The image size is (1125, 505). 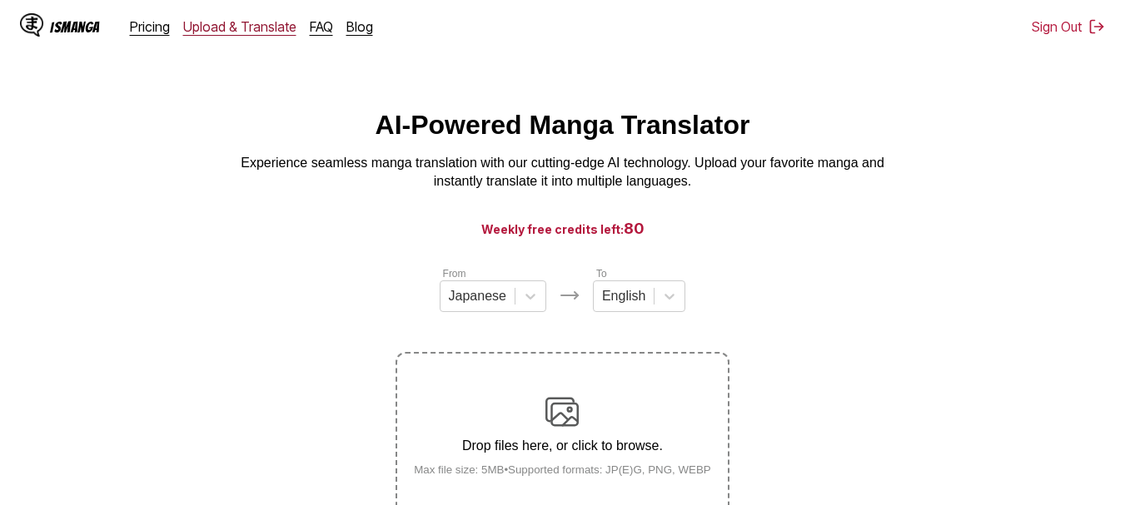 I want to click on h3: Weekly free credits left:, so click(x=562, y=228).